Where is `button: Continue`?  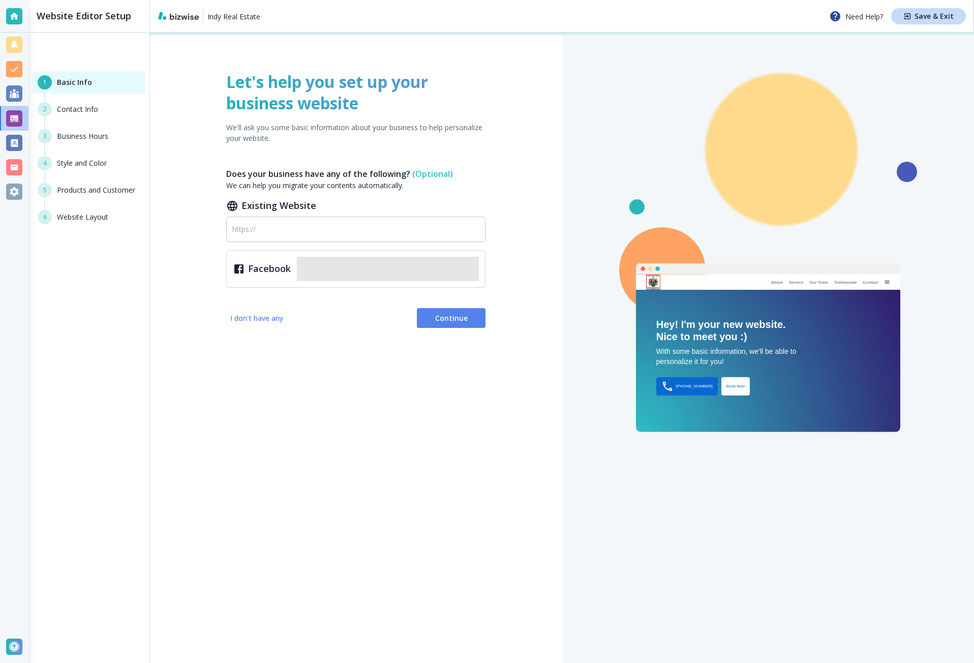
button: Continue is located at coordinates (451, 318).